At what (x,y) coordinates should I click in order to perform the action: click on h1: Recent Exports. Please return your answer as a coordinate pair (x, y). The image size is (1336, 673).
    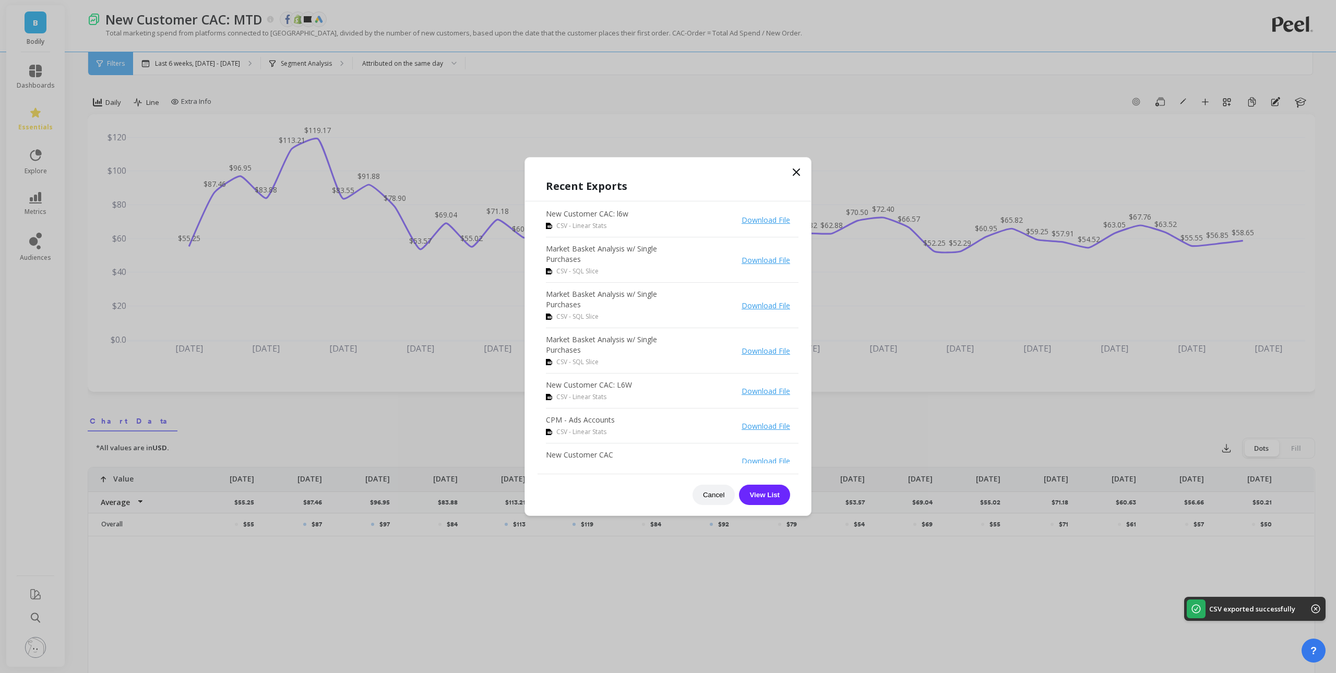
    Looking at the image, I should click on (668, 186).